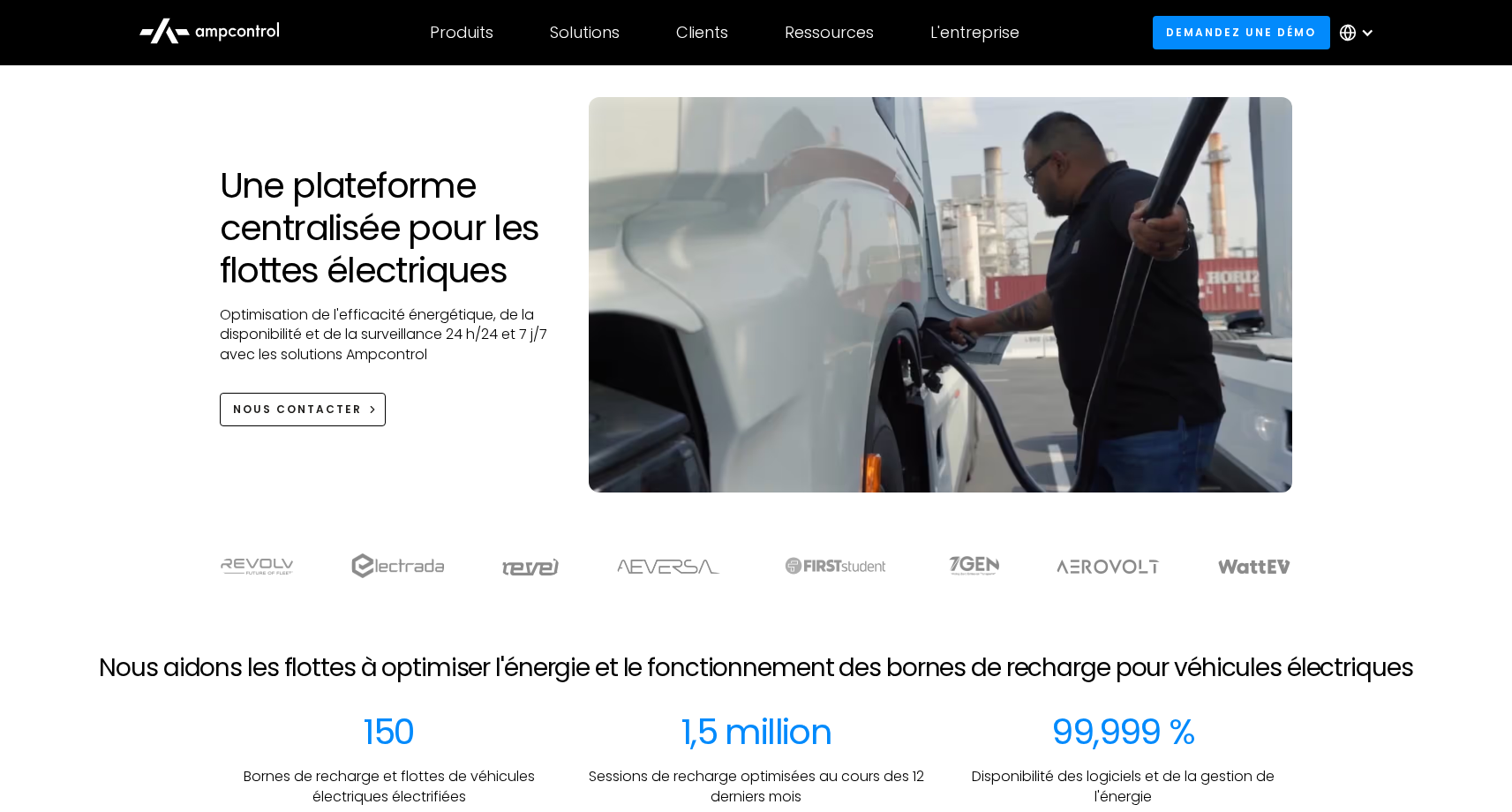 The height and width of the screenshot is (812, 1512). Describe the element at coordinates (828, 33) in the screenshot. I see `div: Ressources` at that location.